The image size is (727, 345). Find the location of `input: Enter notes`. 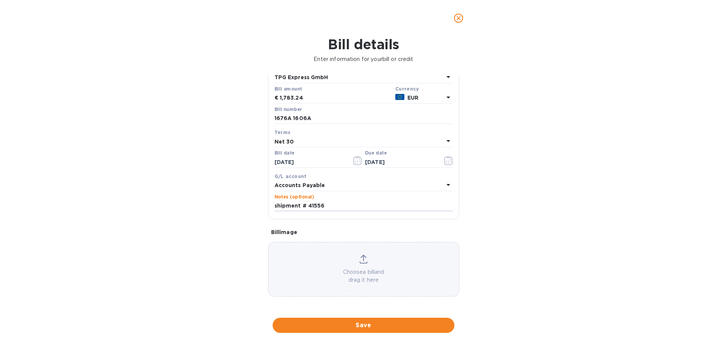

input: Enter notes is located at coordinates (364, 206).